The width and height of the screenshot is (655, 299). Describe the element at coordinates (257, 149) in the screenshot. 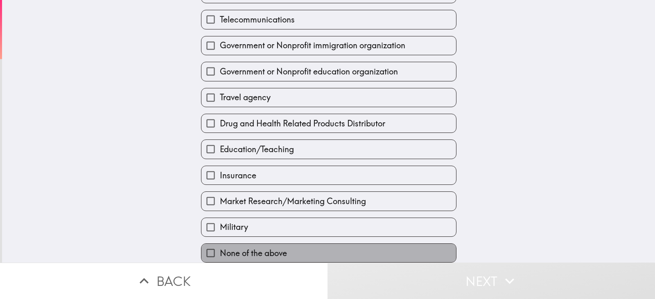

I see `span: Education/Teaching` at that location.